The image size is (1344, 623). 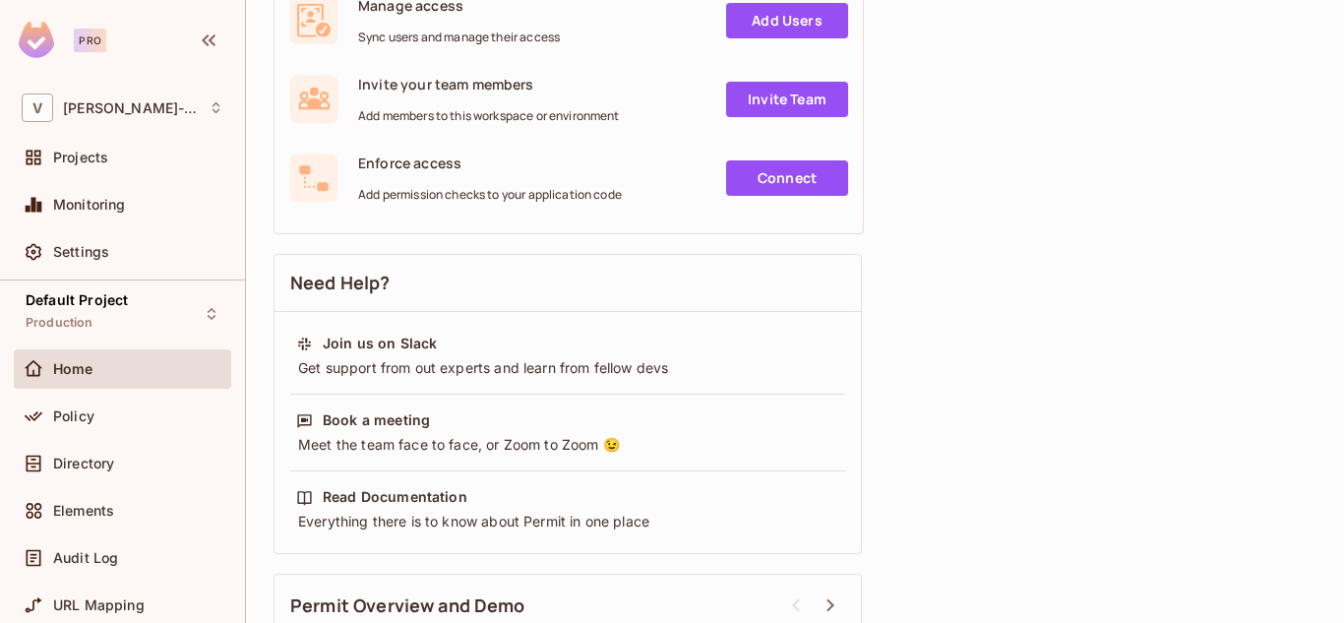 What do you see at coordinates (81, 157) in the screenshot?
I see `span: Projects` at bounding box center [81, 157].